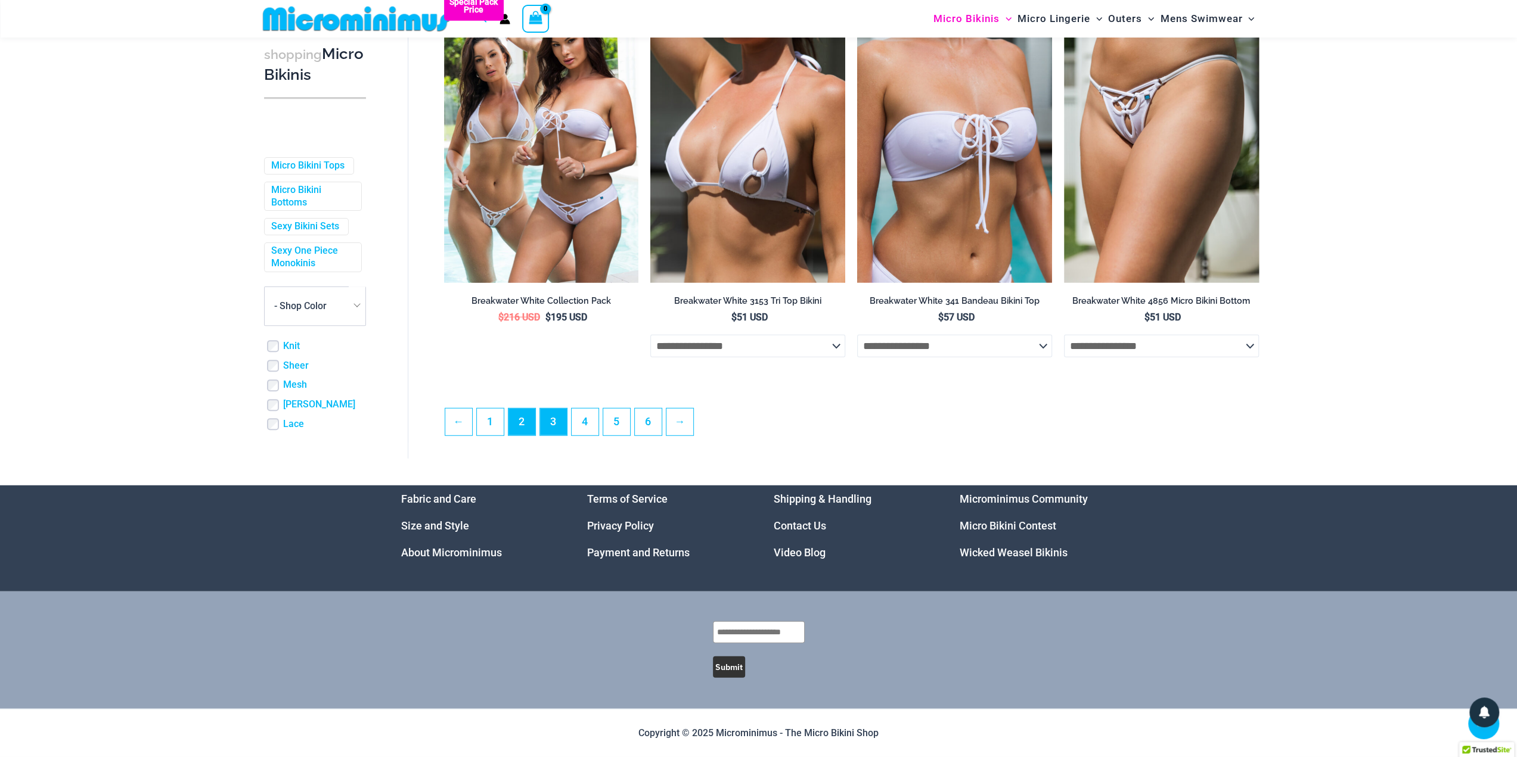 The height and width of the screenshot is (757, 1517). Describe the element at coordinates (800, 526) in the screenshot. I see `a: Contact Us` at that location.